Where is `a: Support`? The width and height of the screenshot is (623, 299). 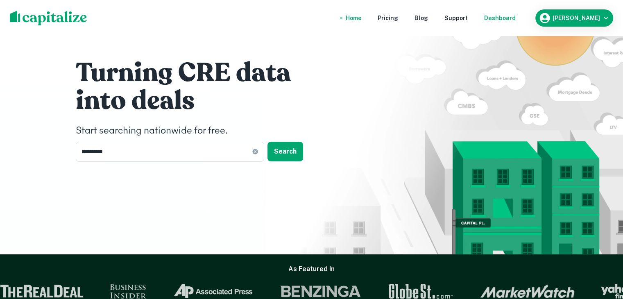 a: Support is located at coordinates (456, 18).